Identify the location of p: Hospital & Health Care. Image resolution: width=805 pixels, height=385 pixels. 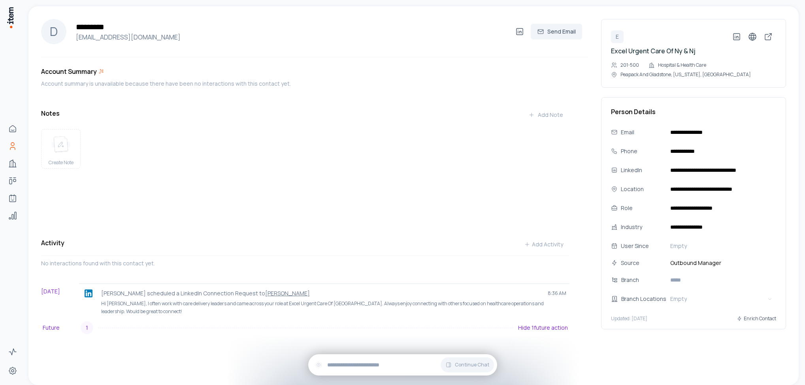
(682, 65).